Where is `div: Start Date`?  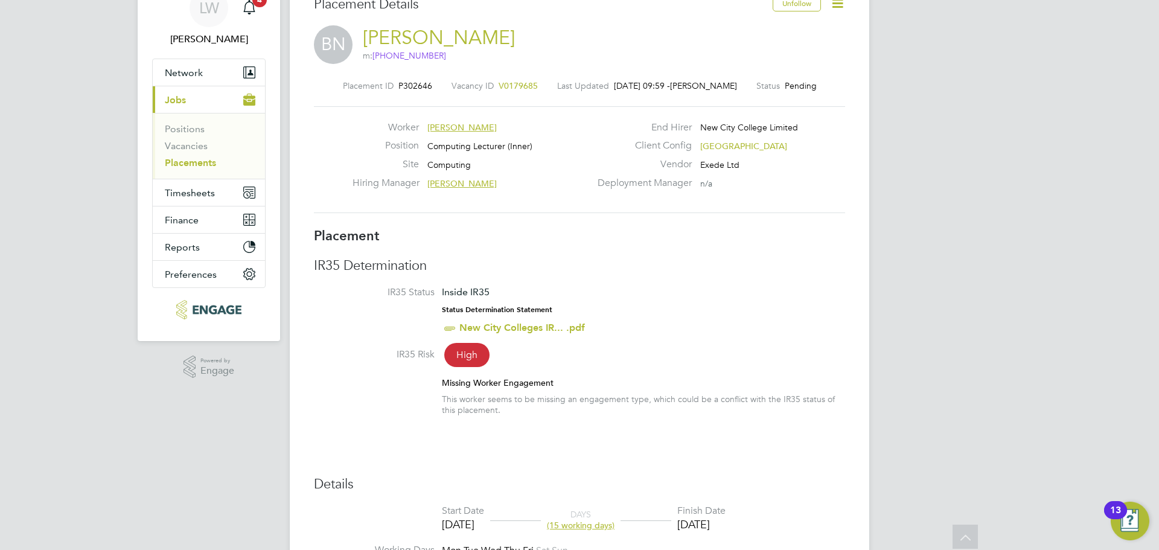
div: Start Date is located at coordinates (463, 511).